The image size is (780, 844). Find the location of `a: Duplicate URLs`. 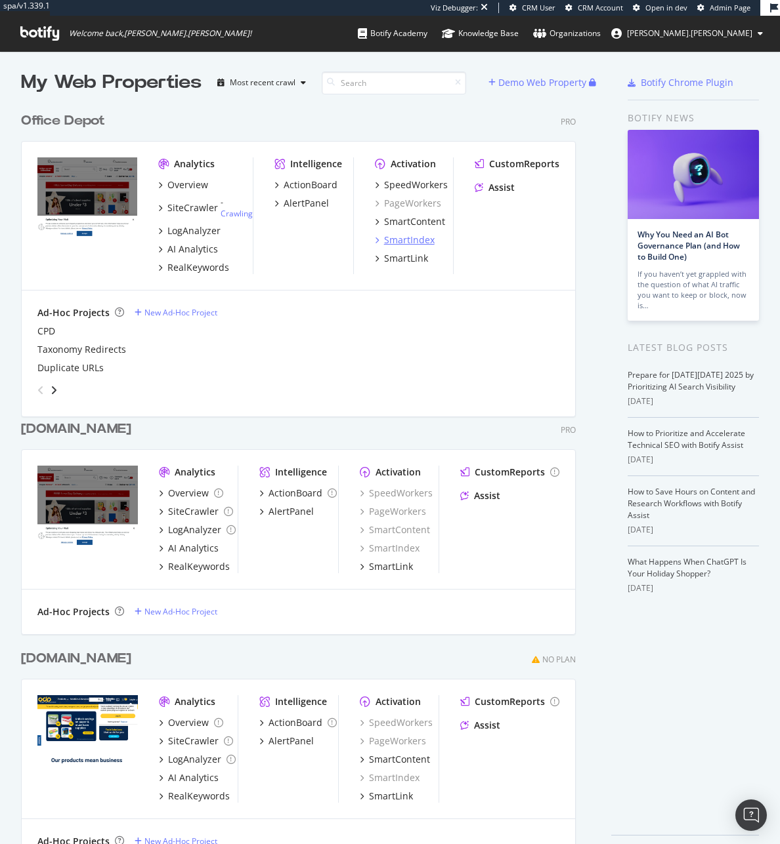

a: Duplicate URLs is located at coordinates (70, 368).